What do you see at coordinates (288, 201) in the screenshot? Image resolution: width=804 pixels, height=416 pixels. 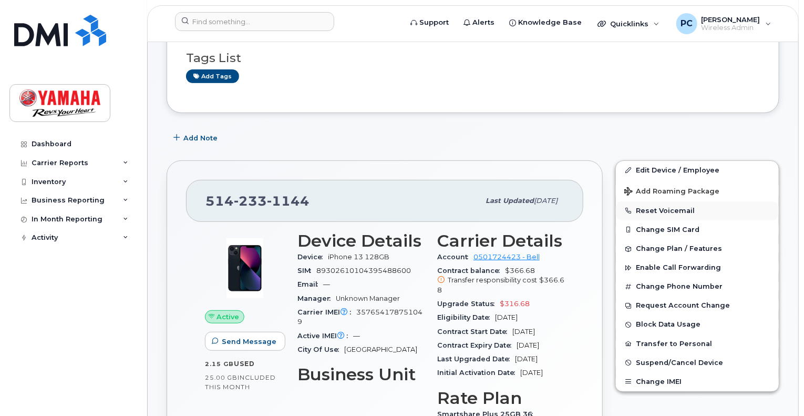 I see `span: 1144` at bounding box center [288, 201].